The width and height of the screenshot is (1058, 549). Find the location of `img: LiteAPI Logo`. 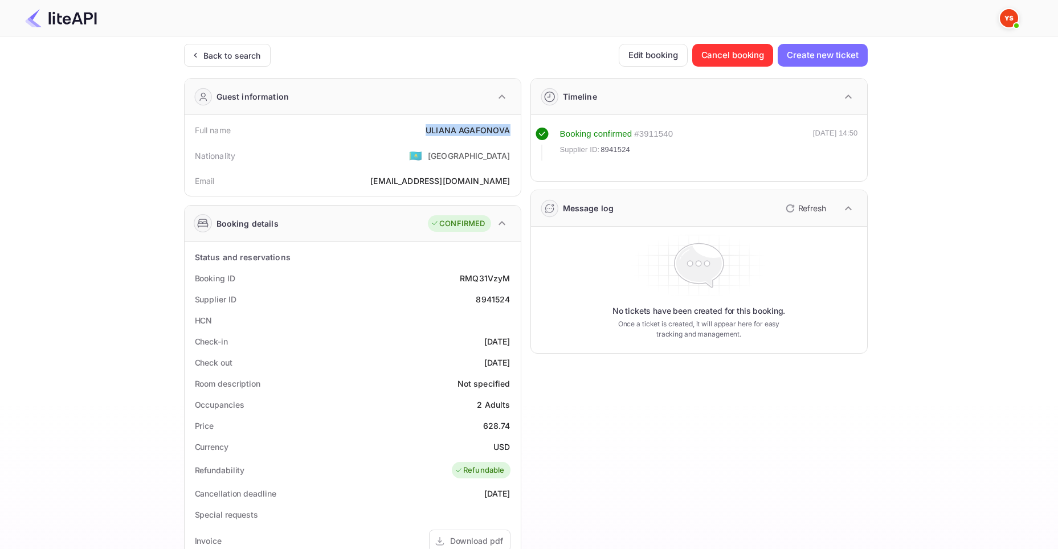

img: LiteAPI Logo is located at coordinates (61, 18).